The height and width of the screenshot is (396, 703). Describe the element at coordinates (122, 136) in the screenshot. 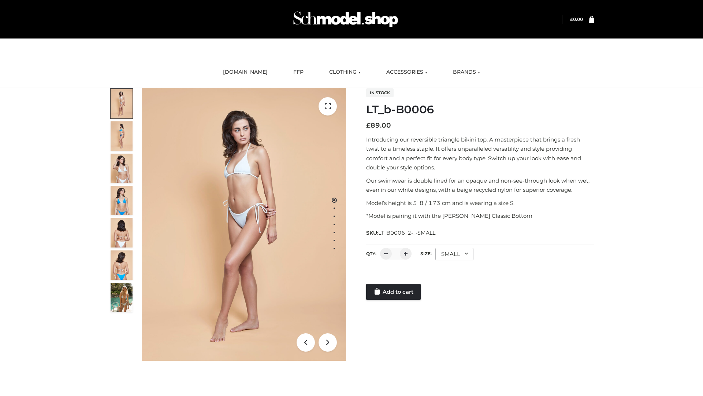

I see `img: ArielClassicBikiniTop_CloudNine_AzureSky_OW114ECO_2-scaled.jpg` at that location.